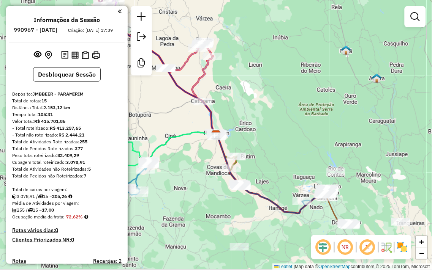 The image size is (432, 270). What do you see at coordinates (67, 101) in the screenshot?
I see `div: Total de rotas:` at bounding box center [67, 101].